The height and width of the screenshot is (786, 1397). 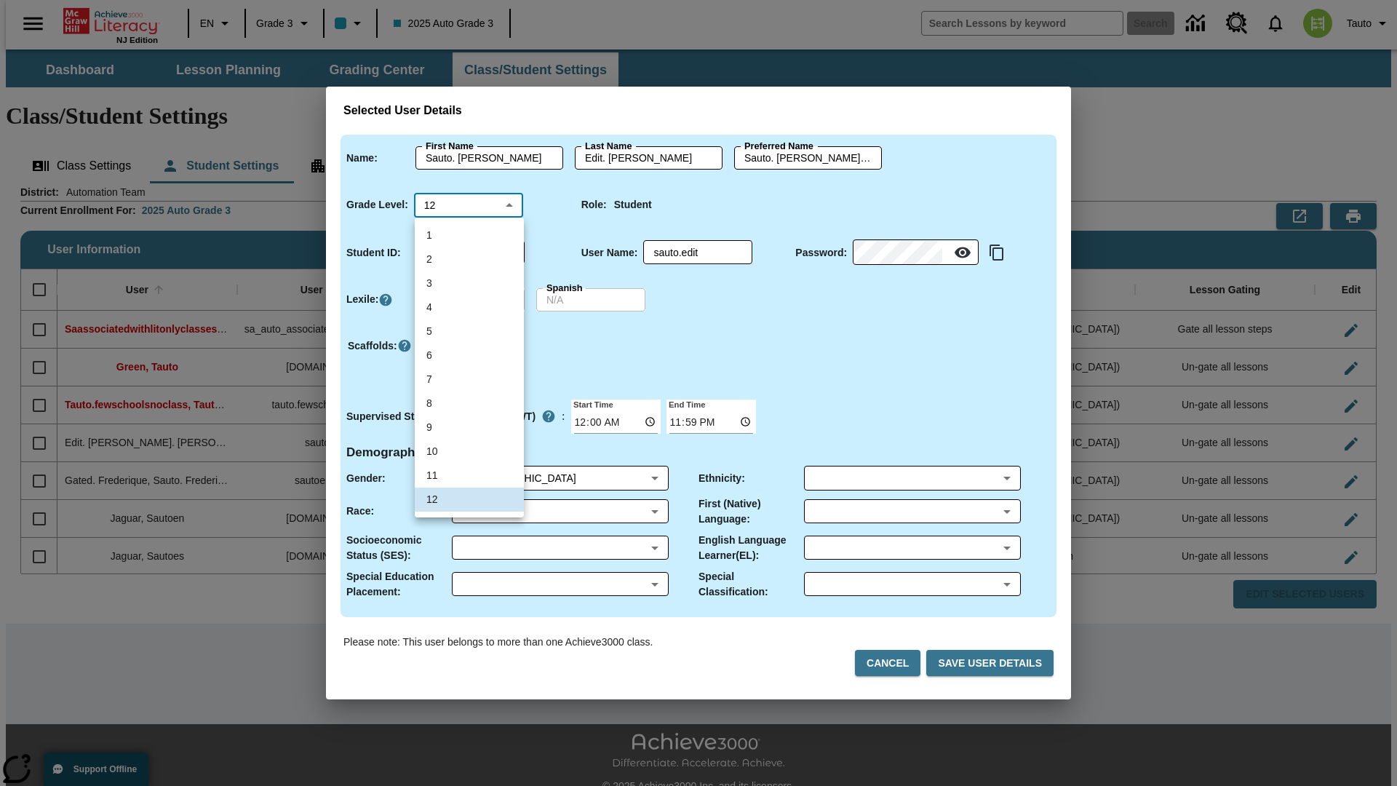 What do you see at coordinates (469, 283) in the screenshot?
I see `li: 3` at bounding box center [469, 283].